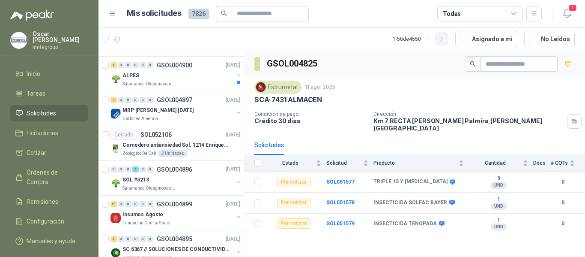 Image resolution: width=585 pixels, height=257 pixels. I want to click on p: Crédito 30 días, so click(310, 120).